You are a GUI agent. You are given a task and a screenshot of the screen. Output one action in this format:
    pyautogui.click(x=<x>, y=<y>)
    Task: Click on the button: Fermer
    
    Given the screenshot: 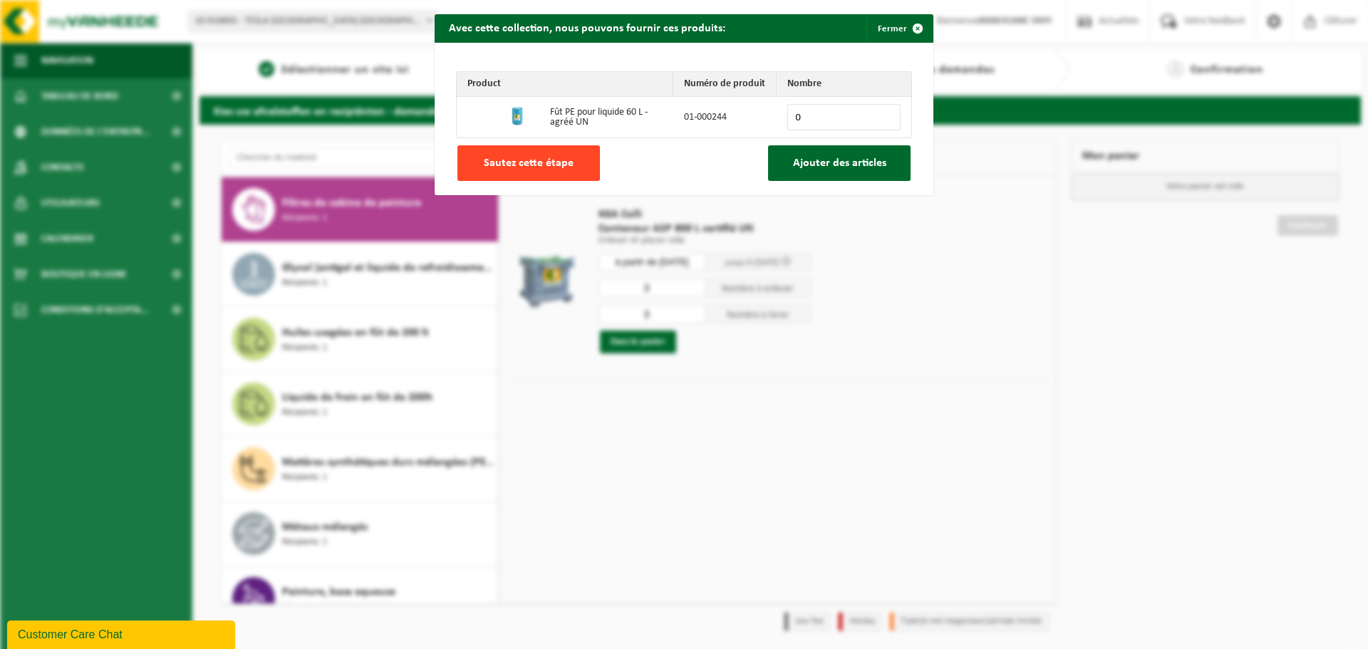 What is the action you would take?
    pyautogui.click(x=899, y=28)
    